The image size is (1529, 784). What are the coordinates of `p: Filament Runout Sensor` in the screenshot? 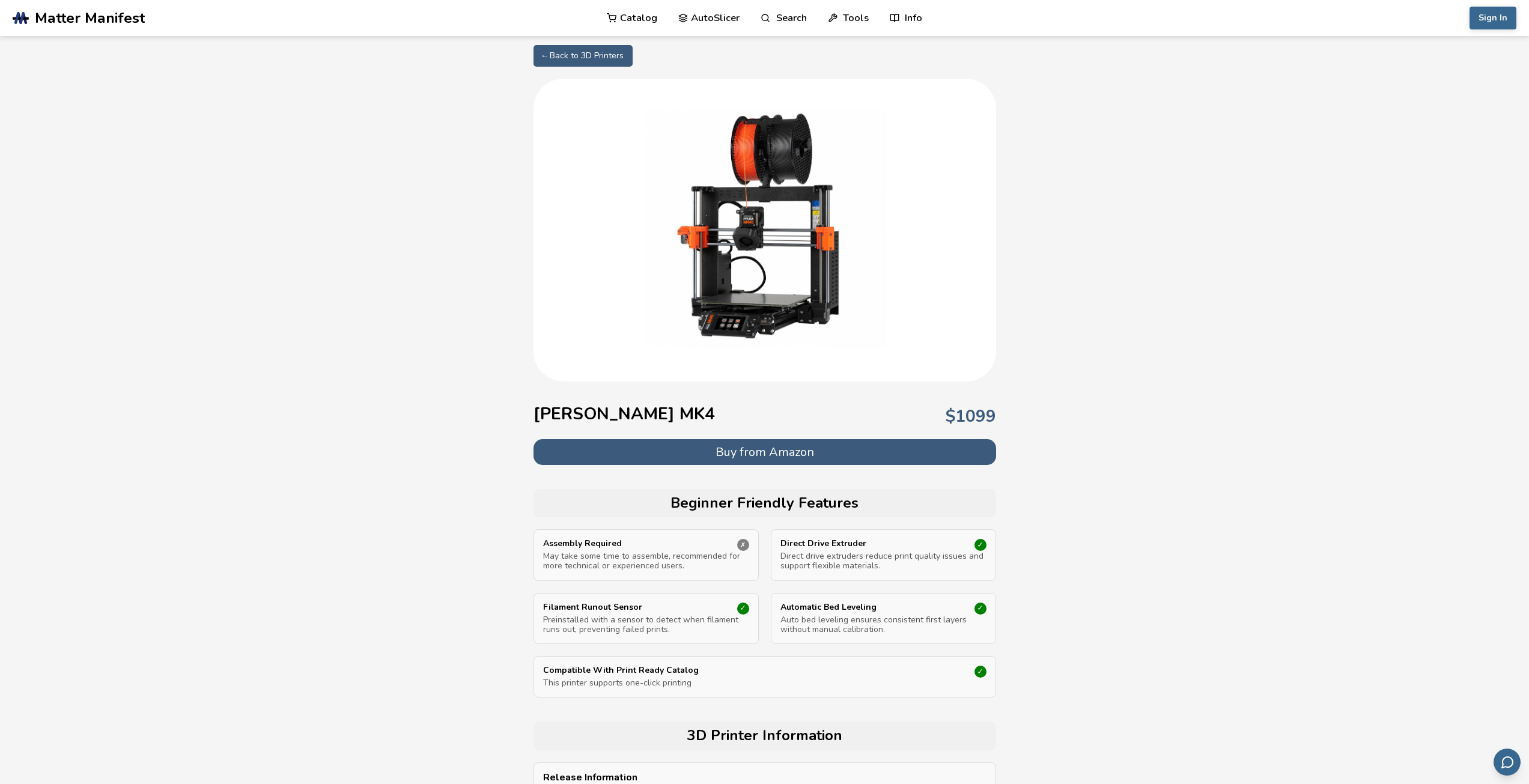 It's located at (631, 607).